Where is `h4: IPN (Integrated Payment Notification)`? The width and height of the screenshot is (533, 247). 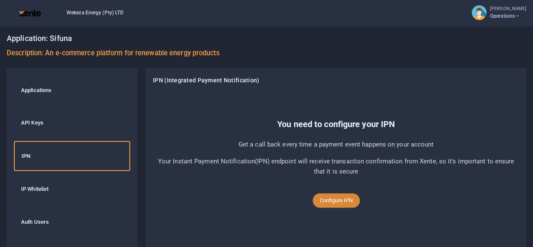
h4: IPN (Integrated Payment Notification) is located at coordinates (336, 80).